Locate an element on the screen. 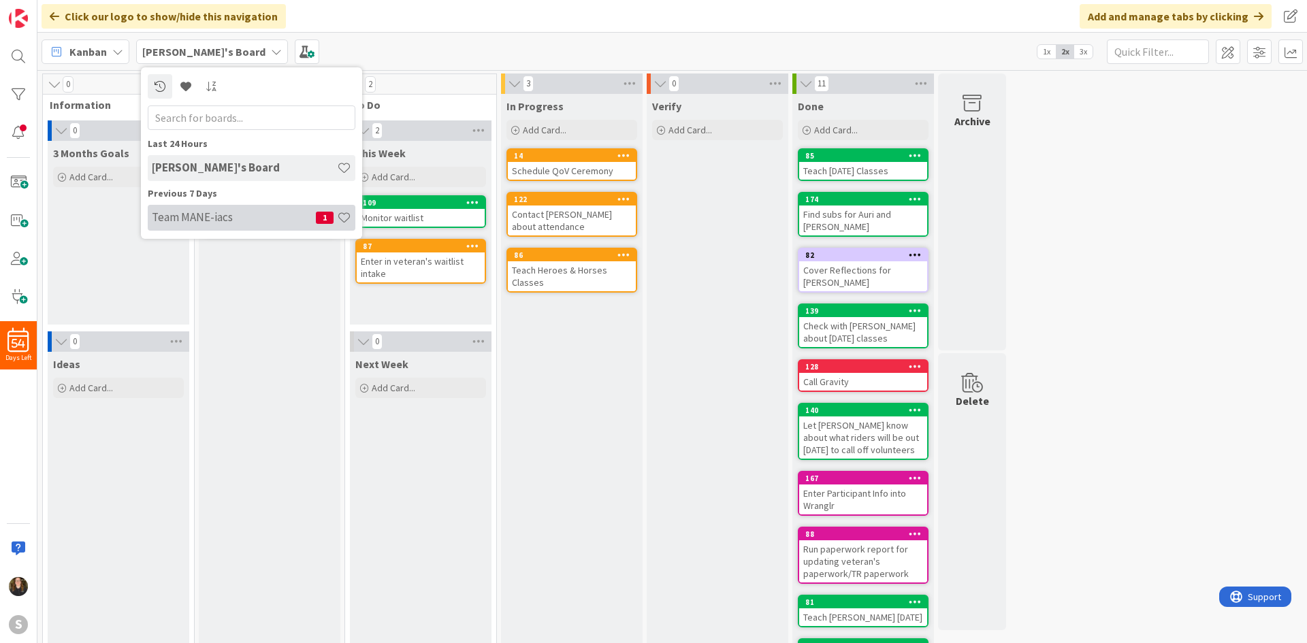 This screenshot has width=1307, height=643. input: Search for boards... is located at coordinates (251, 118).